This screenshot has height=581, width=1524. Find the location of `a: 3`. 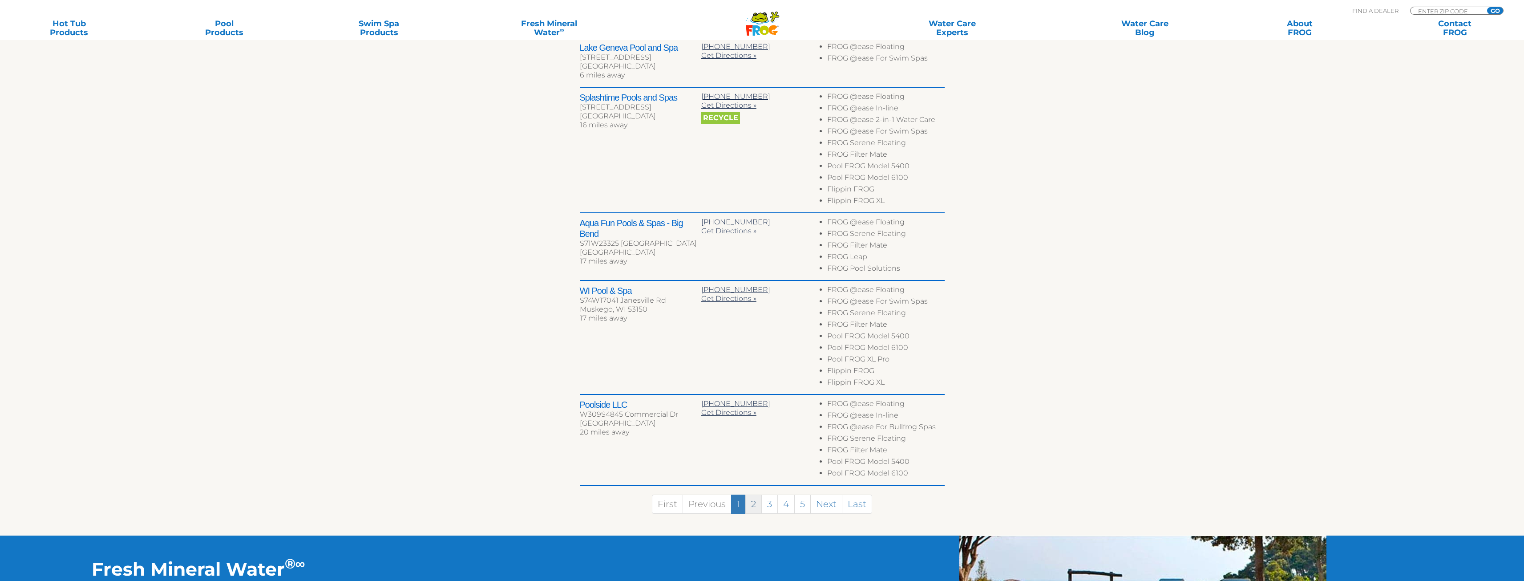

a: 3 is located at coordinates (770, 504).